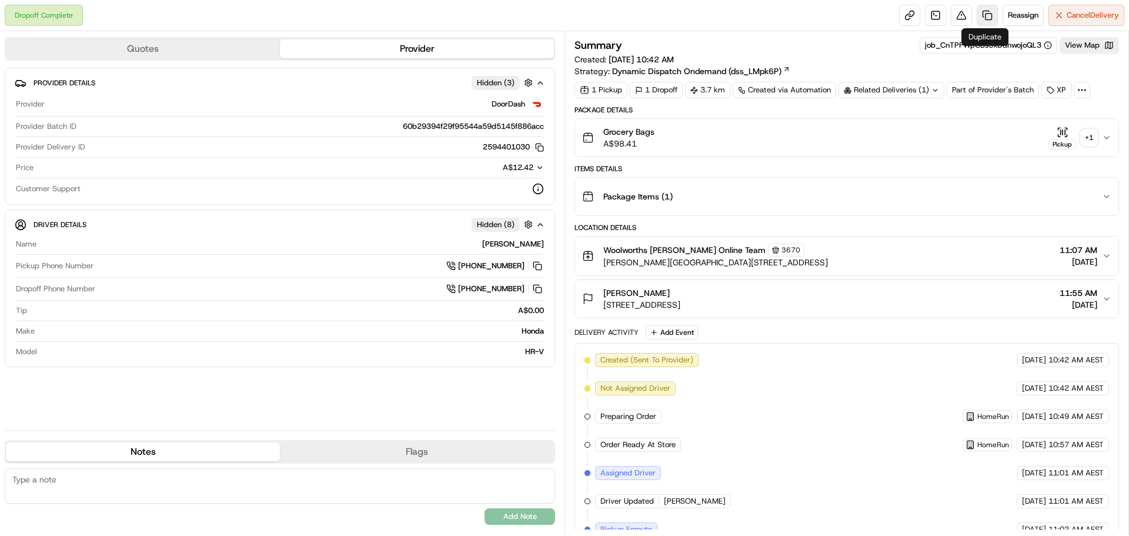 Image resolution: width=1129 pixels, height=536 pixels. Describe the element at coordinates (846, 138) in the screenshot. I see `button: Grocery BagsA$98.41Pickup+1` at that location.